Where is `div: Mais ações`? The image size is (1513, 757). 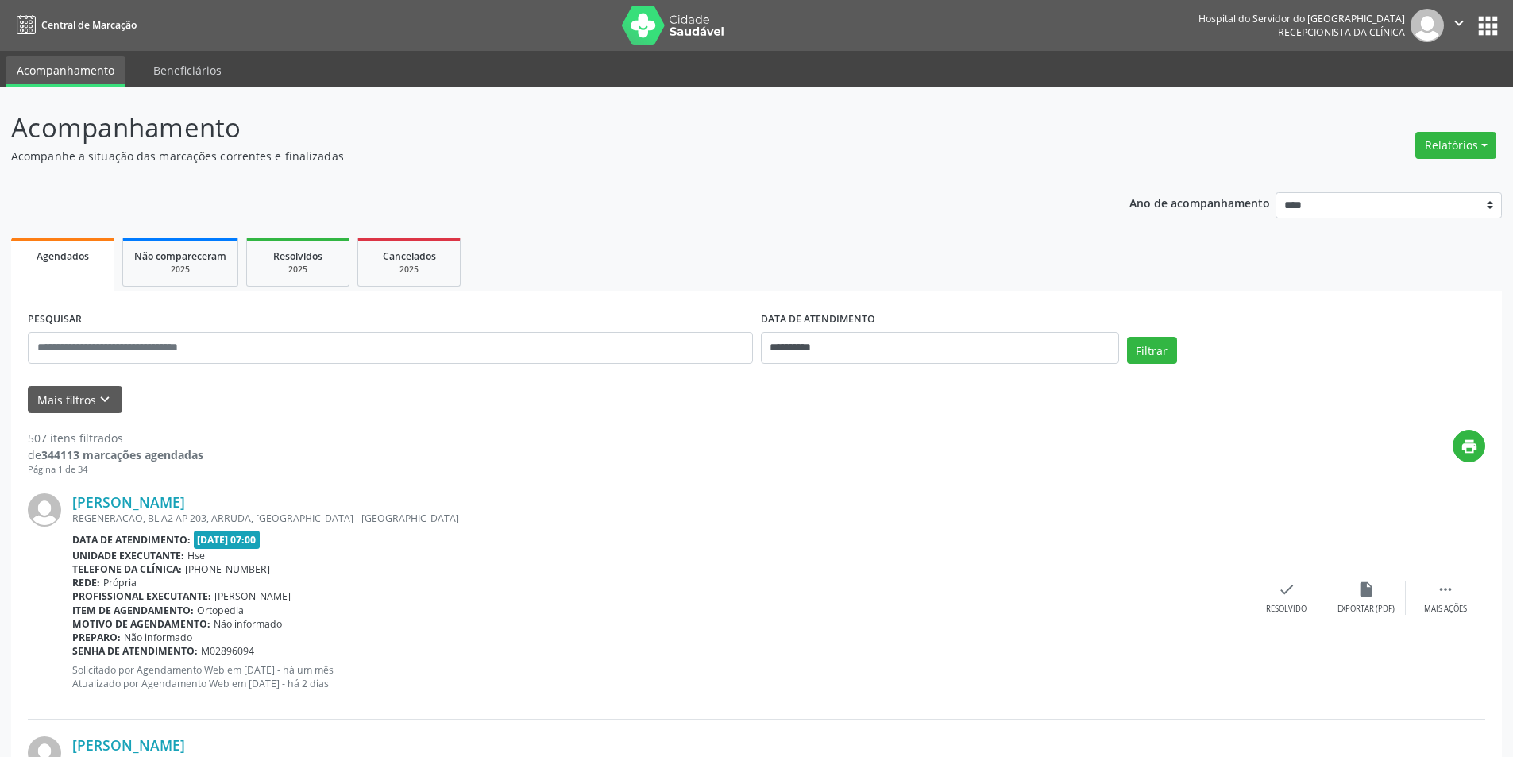 div: Mais ações is located at coordinates (1446, 609).